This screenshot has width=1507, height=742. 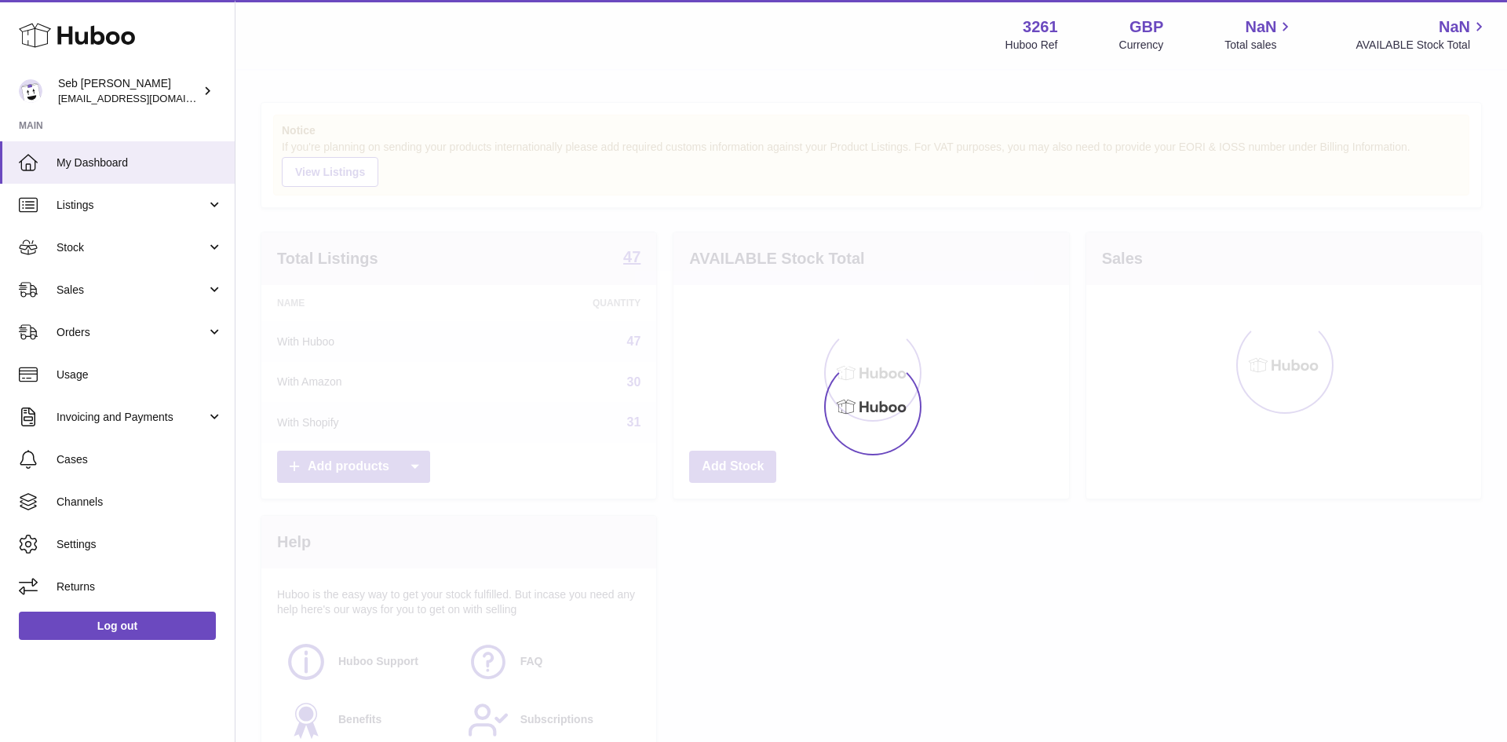 What do you see at coordinates (1031, 45) in the screenshot?
I see `div: Huboo Ref` at bounding box center [1031, 45].